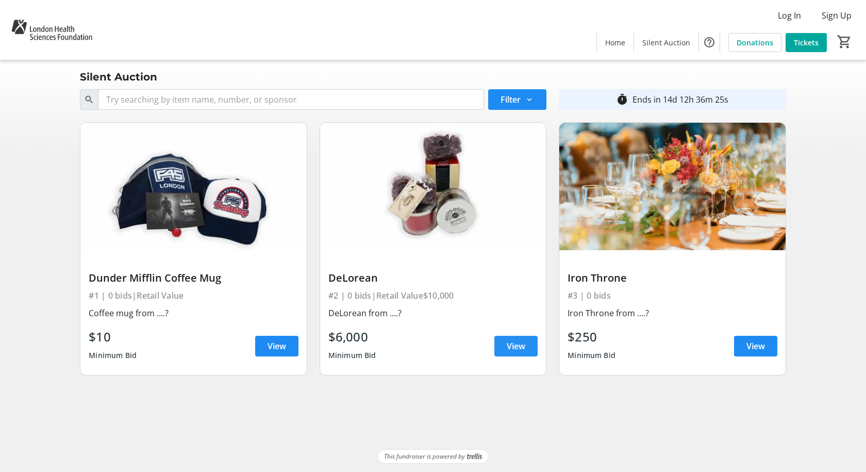 The width and height of the screenshot is (866, 472). What do you see at coordinates (755, 42) in the screenshot?
I see `a: Donations` at bounding box center [755, 42].